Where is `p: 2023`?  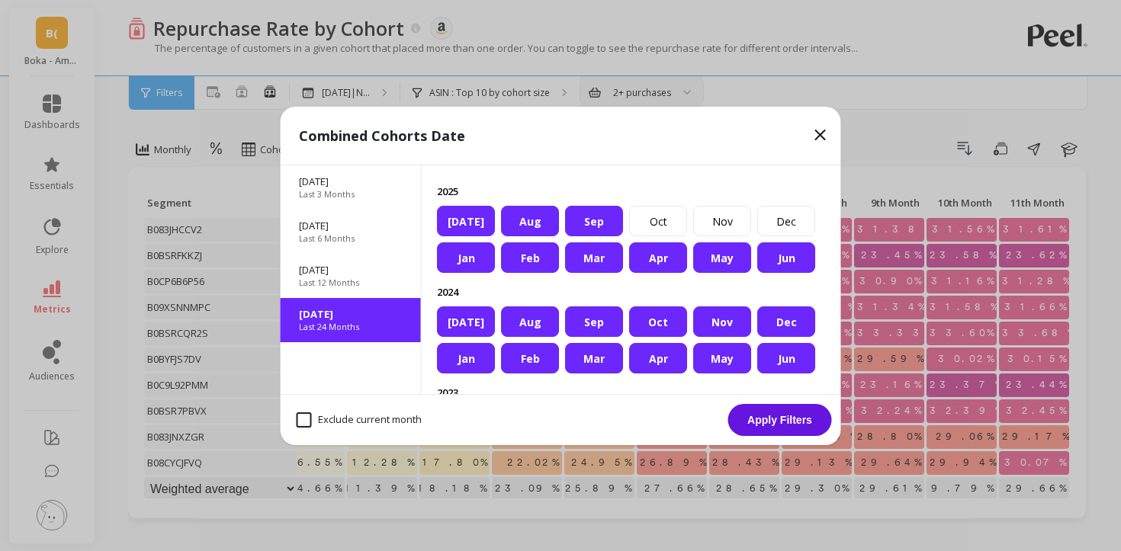
p: 2023 is located at coordinates (631, 393).